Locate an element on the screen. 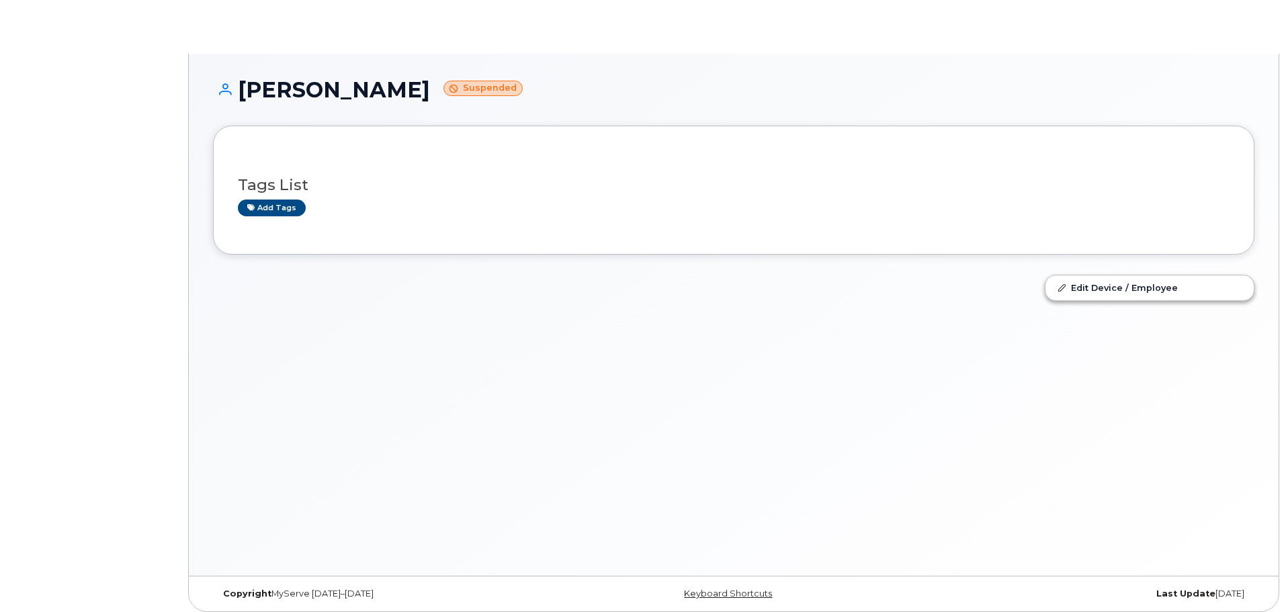 Image resolution: width=1286 pixels, height=612 pixels. a: Add tags is located at coordinates (272, 208).